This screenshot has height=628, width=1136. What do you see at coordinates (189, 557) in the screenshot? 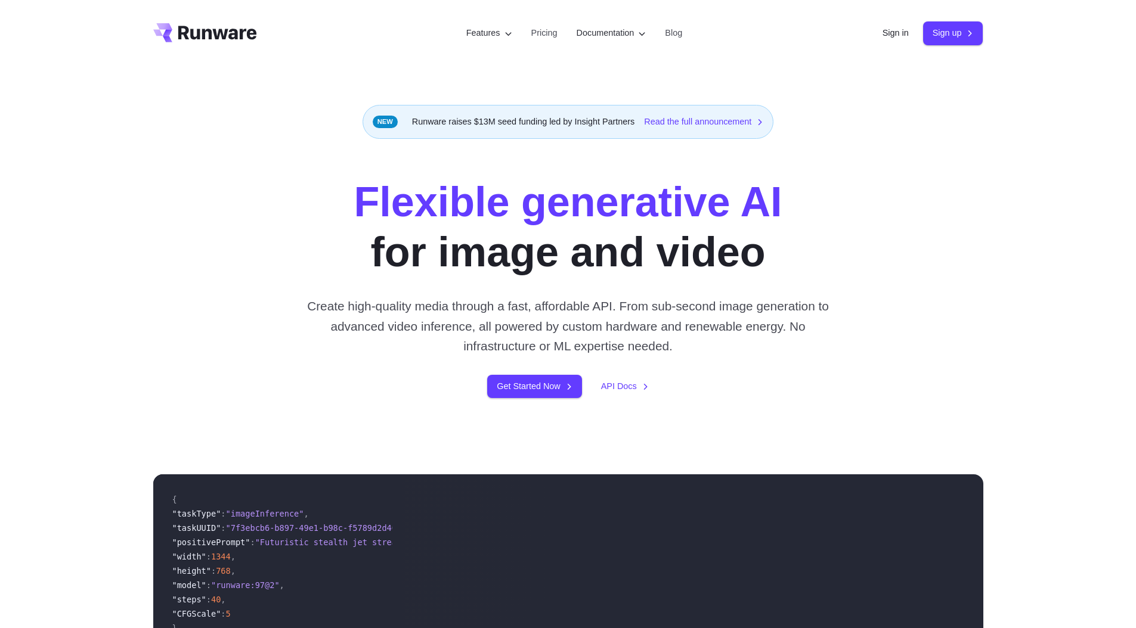
I see `span: "width"` at bounding box center [189, 557].